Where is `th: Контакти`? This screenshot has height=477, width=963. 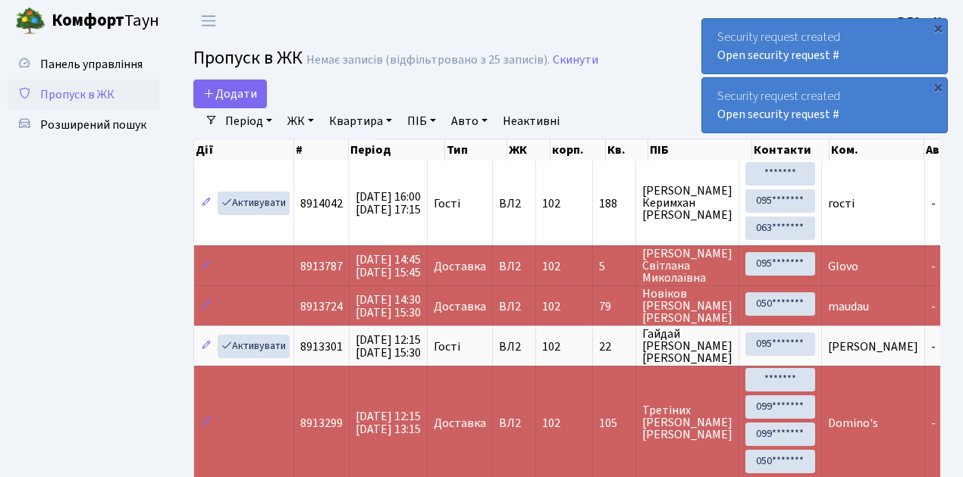
th: Контакти is located at coordinates (790, 150).